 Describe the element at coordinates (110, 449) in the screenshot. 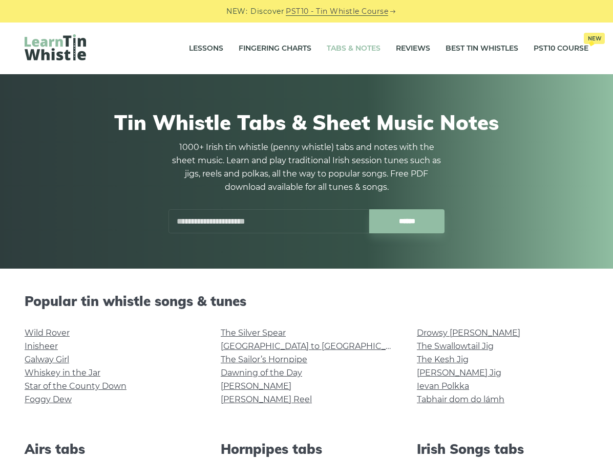

I see `h2: Airs tabs` at that location.